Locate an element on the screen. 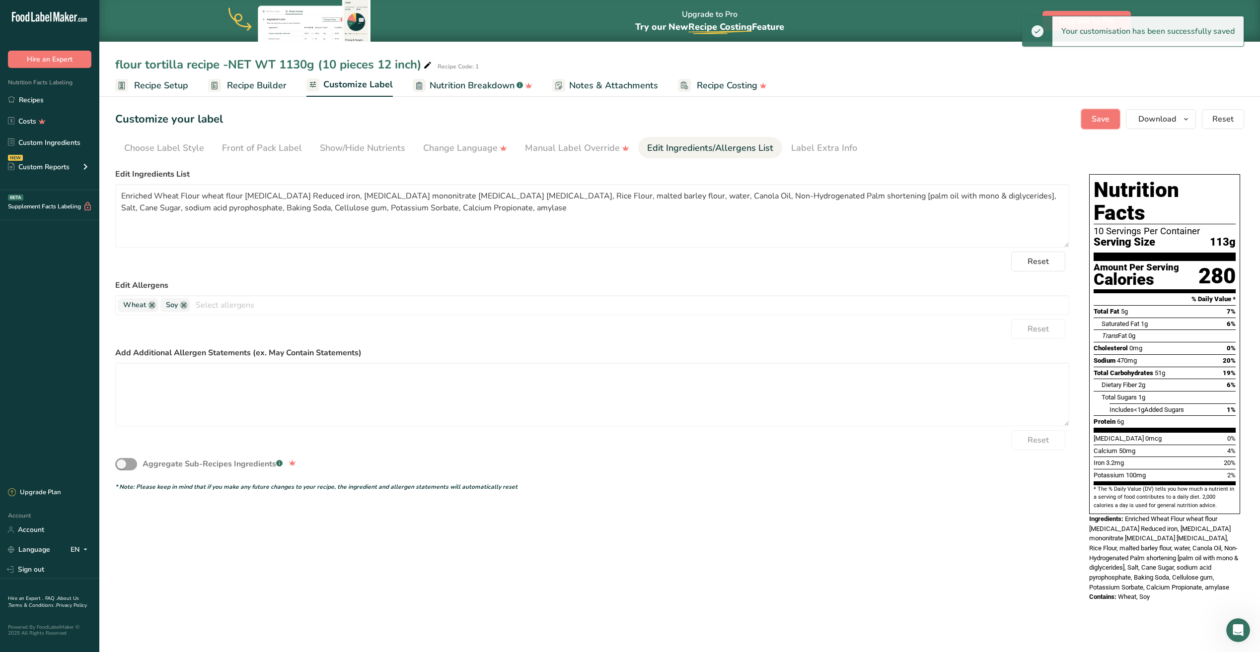 This screenshot has height=652, width=1260. div: Powered By FoodLabelMaker © 2025 All Rights Reserved is located at coordinates (50, 631).